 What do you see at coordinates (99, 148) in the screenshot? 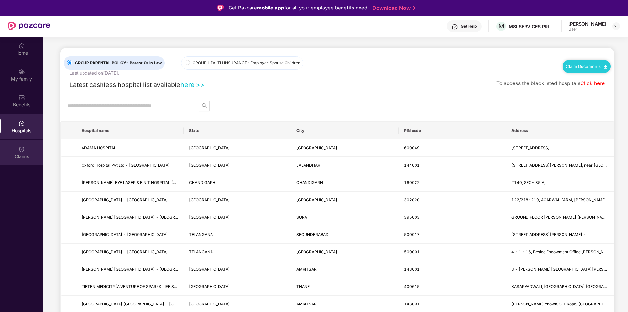
I see `span: ADAMA HOSPITAL` at bounding box center [99, 148].